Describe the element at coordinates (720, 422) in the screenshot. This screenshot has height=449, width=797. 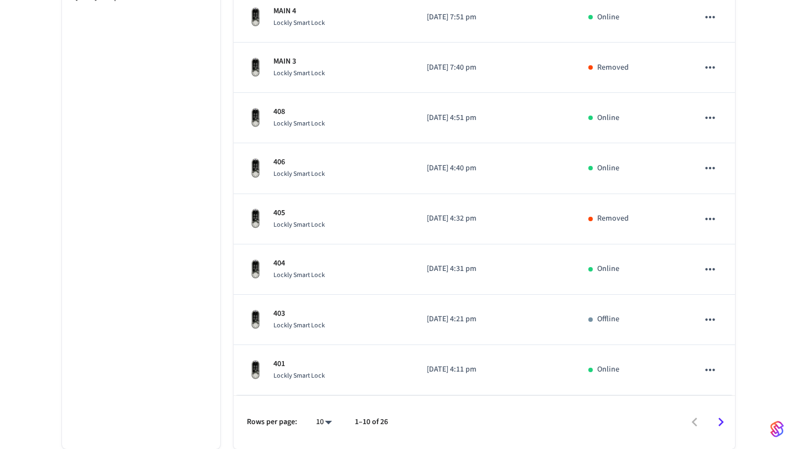
I see `button: Go to next page` at that location.